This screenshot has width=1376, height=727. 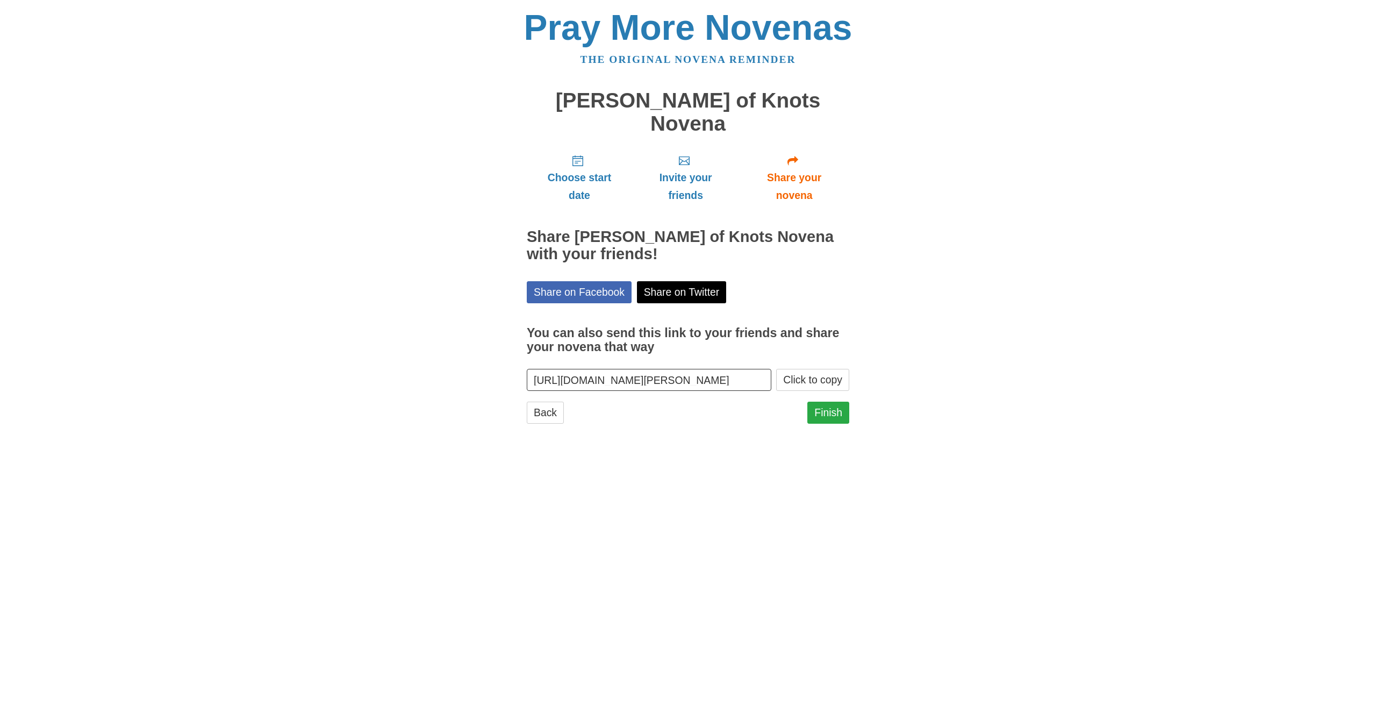 I want to click on a: Invite your friends, so click(x=685, y=177).